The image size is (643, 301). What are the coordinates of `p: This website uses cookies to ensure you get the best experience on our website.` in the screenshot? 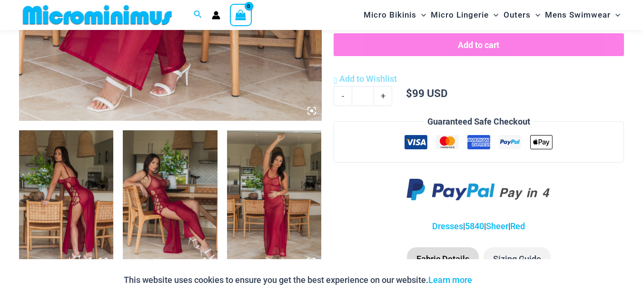 It's located at (298, 281).